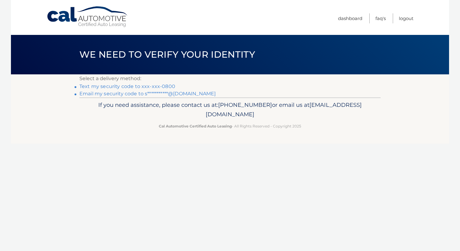 This screenshot has height=251, width=460. I want to click on a: Dashboard, so click(350, 18).